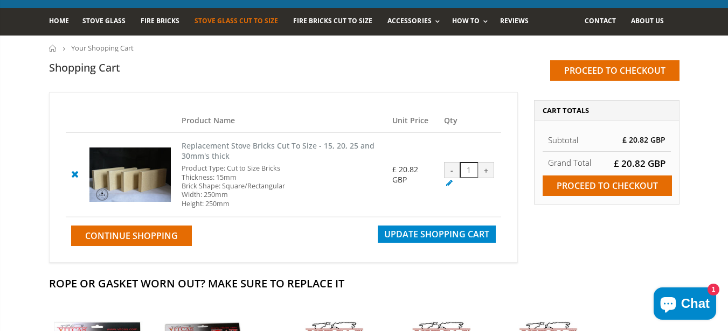 The image size is (728, 331). Describe the element at coordinates (473, 22) in the screenshot. I see `a: How To` at that location.